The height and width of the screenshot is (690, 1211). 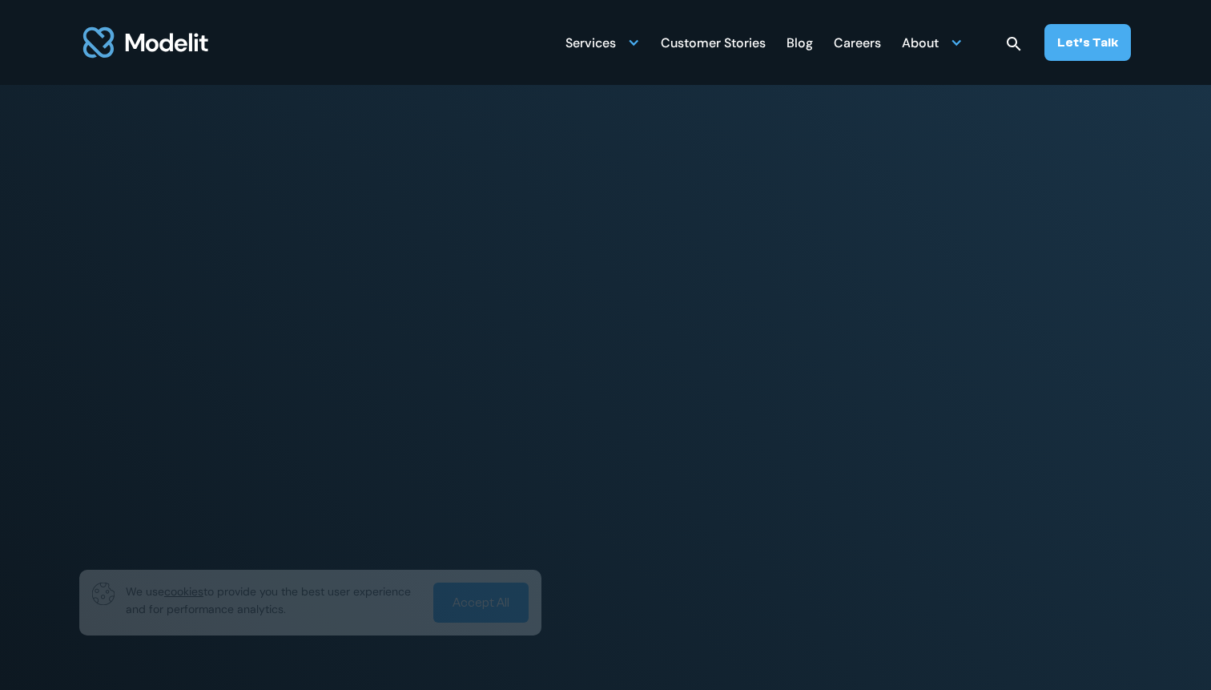 I want to click on div: Customer Stories, so click(x=713, y=44).